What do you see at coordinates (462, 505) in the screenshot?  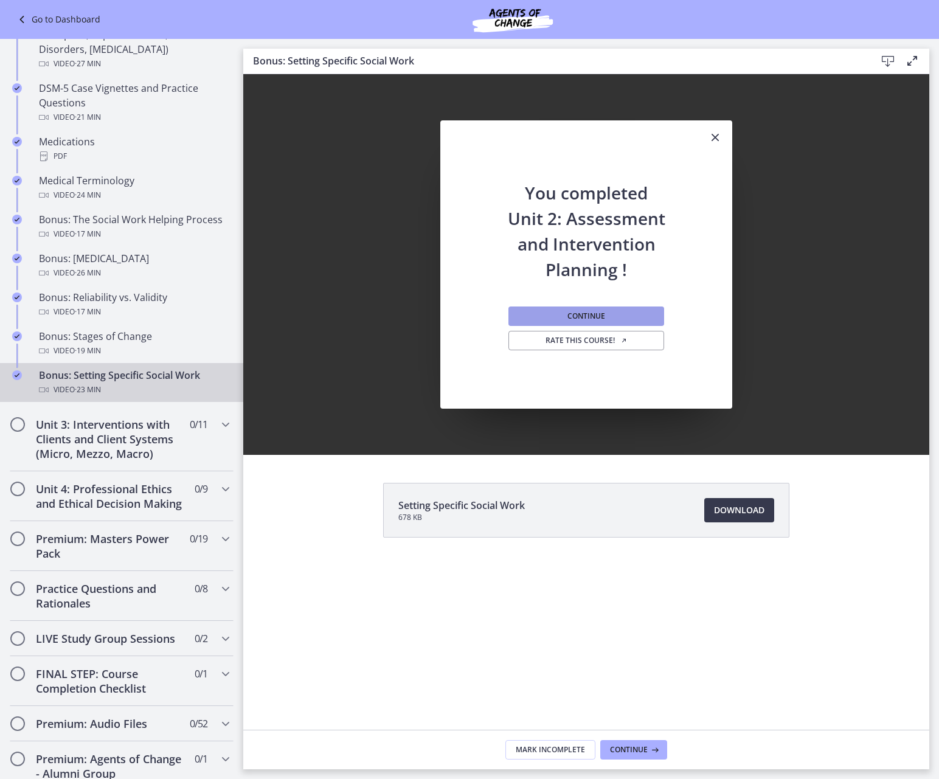 I see `span: Setting Specific Social Work` at bounding box center [462, 505].